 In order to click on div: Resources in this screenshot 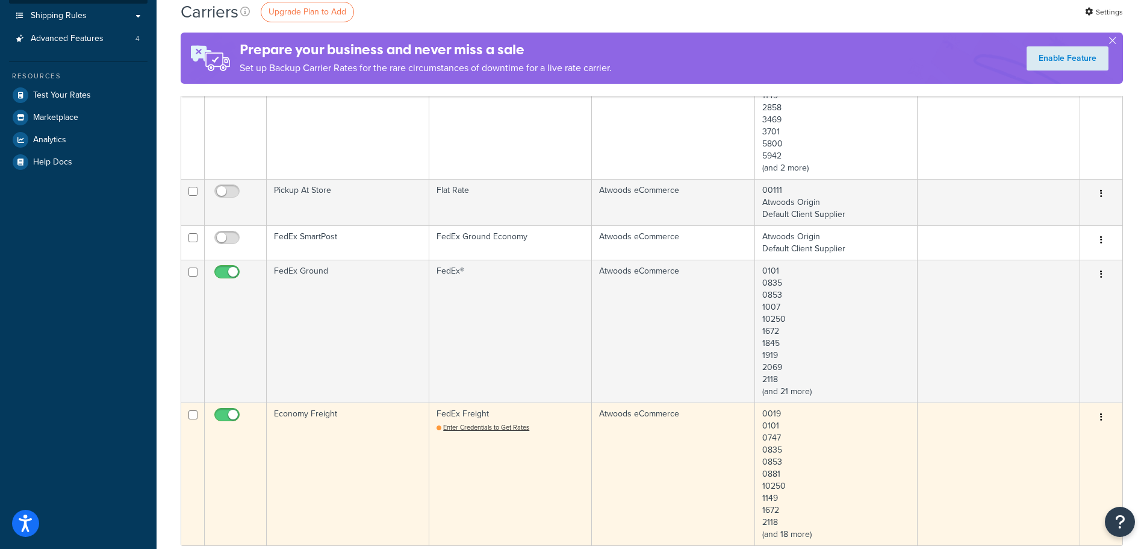, I will do `click(78, 76)`.